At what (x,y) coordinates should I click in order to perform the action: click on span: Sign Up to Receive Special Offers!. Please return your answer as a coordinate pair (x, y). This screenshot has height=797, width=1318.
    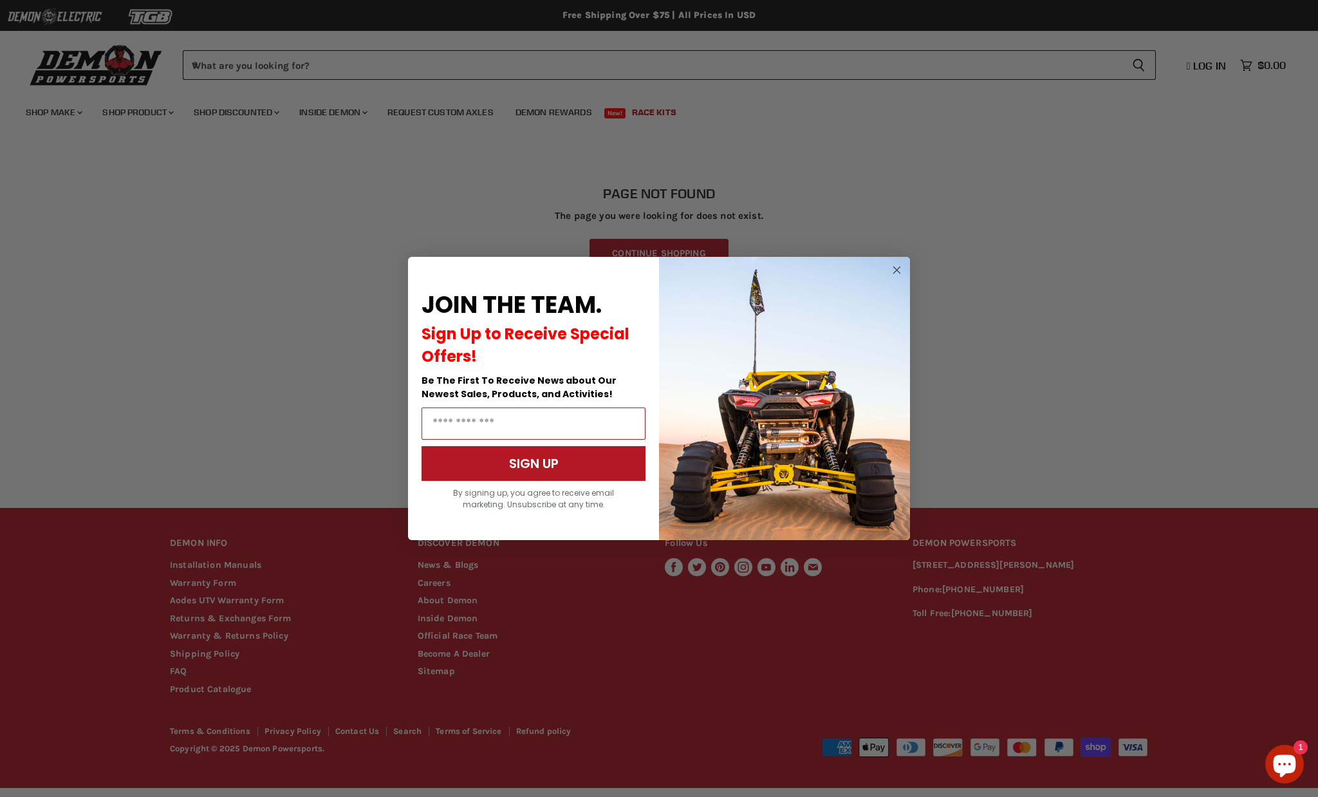
    Looking at the image, I should click on (525, 345).